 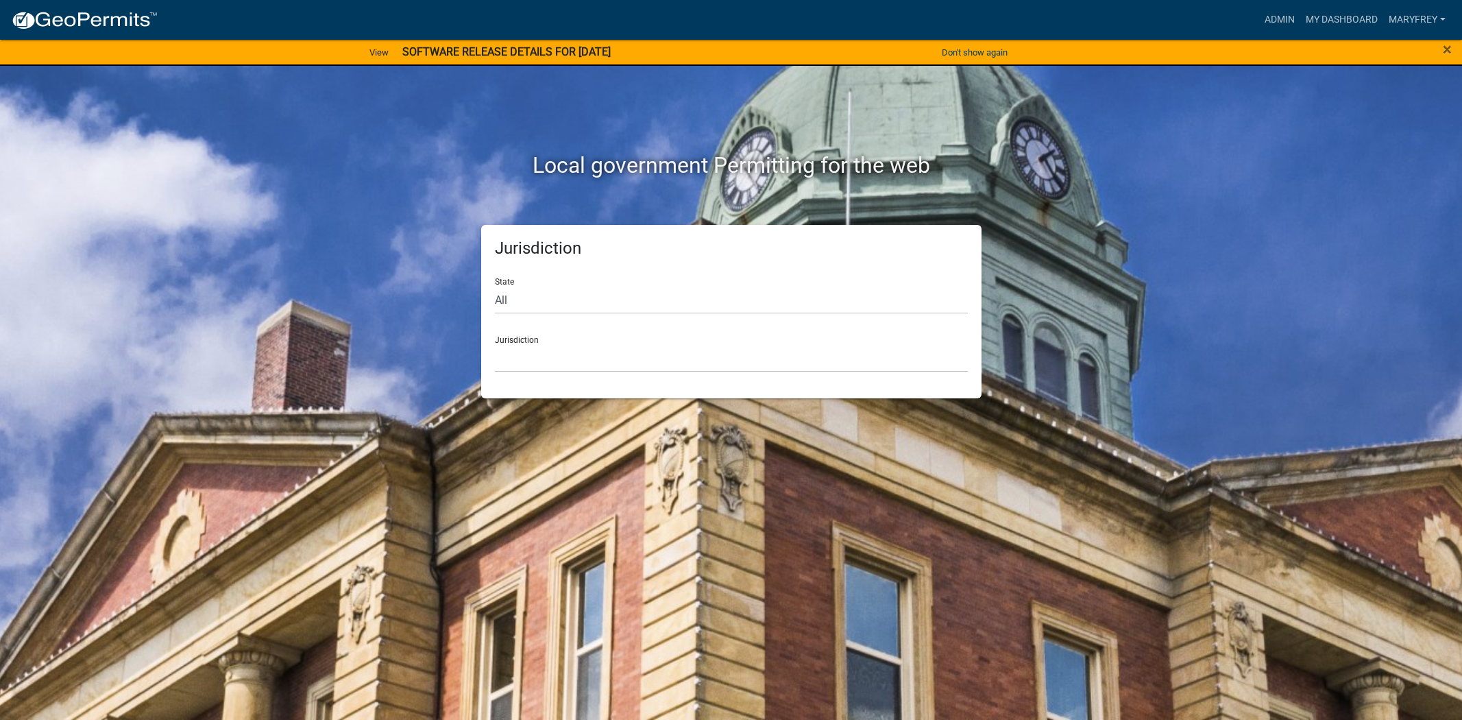 What do you see at coordinates (1342, 20) in the screenshot?
I see `a: My Dashboard` at bounding box center [1342, 20].